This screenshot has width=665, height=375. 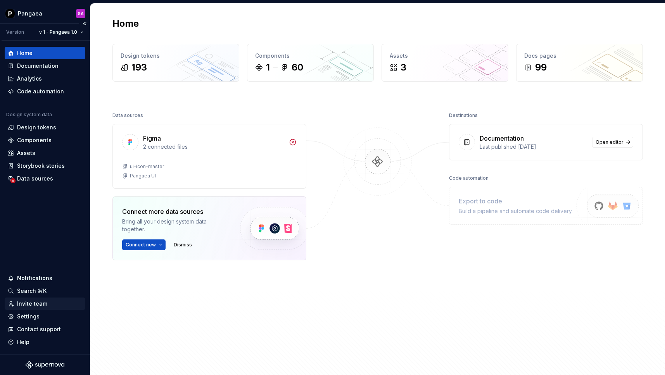 I want to click on div: Home, so click(x=25, y=53).